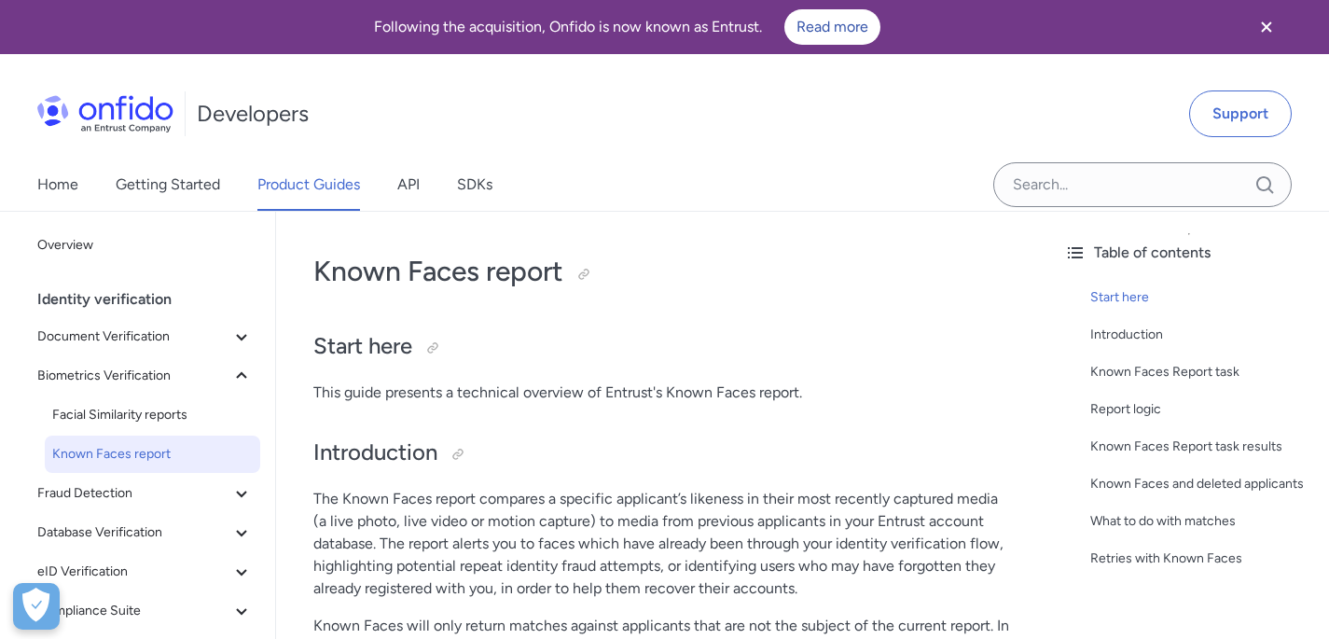 This screenshot has width=1329, height=639. What do you see at coordinates (1202, 297) in the screenshot?
I see `div: Start here` at bounding box center [1202, 297].